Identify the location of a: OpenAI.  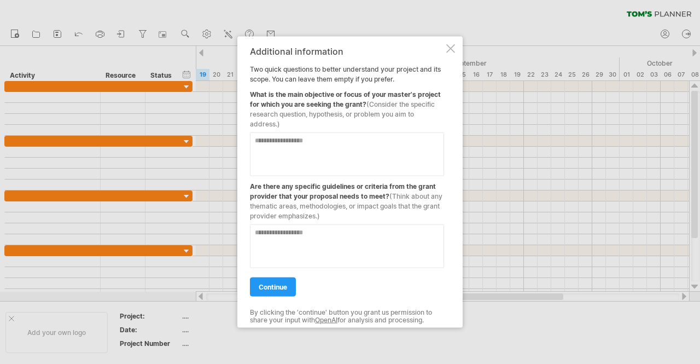
(326, 319).